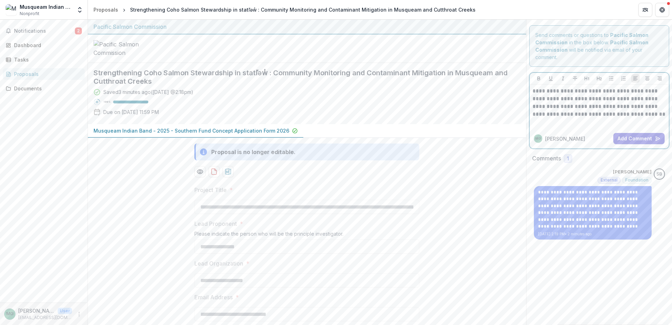  Describe the element at coordinates (623, 78) in the screenshot. I see `button: Ordered List` at that location.